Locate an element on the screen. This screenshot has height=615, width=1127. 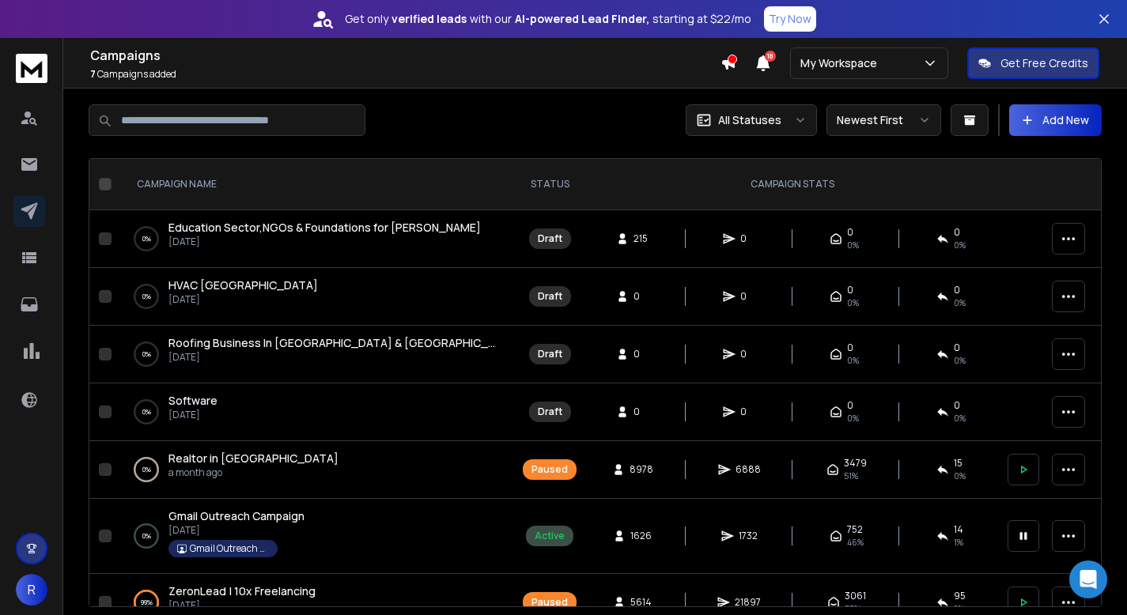
span: 15 is located at coordinates (958, 464).